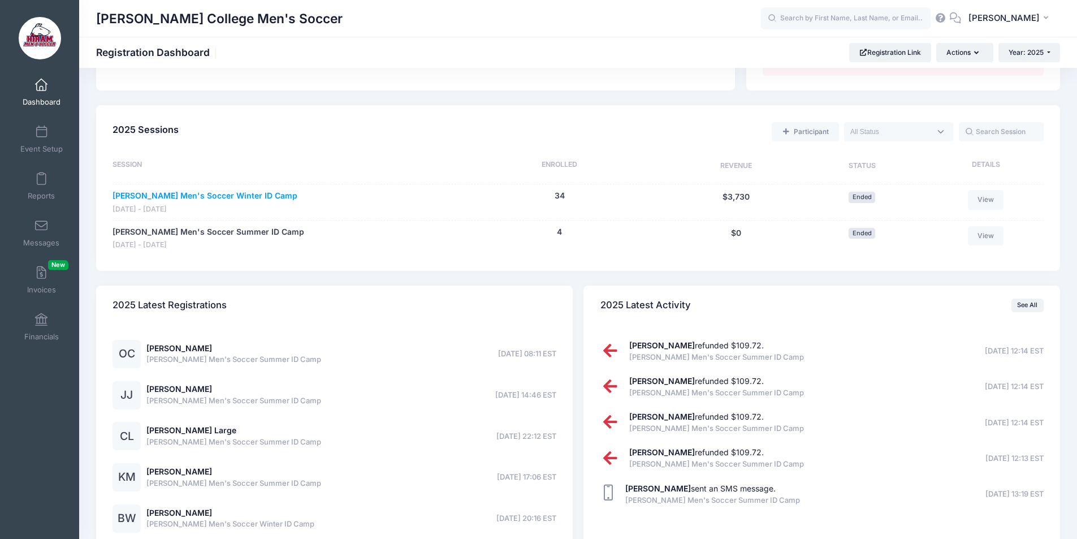  What do you see at coordinates (41, 327) in the screenshot?
I see `a: Financials` at bounding box center [41, 327].